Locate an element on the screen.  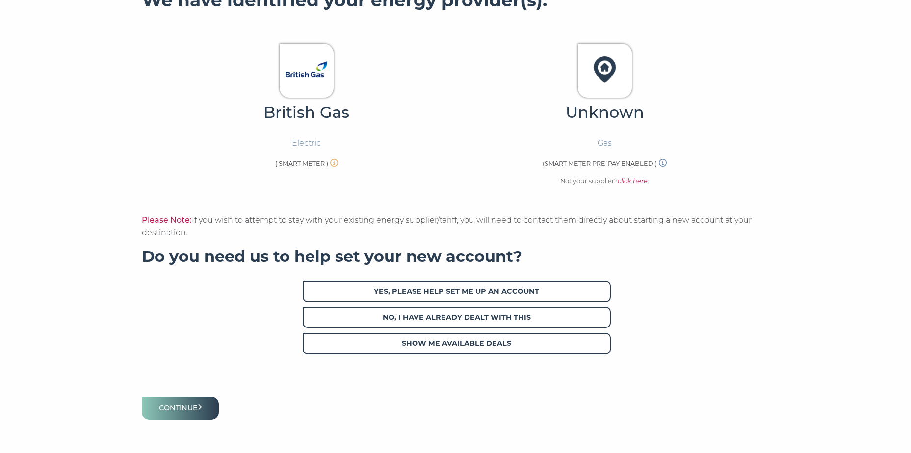
p: Gas is located at coordinates (604, 143).